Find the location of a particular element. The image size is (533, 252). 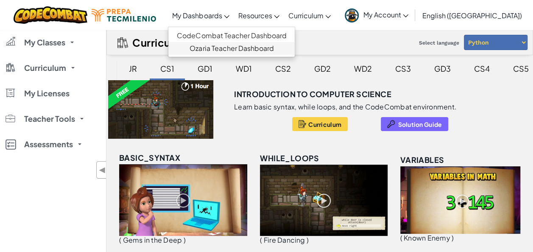

span: Select language is located at coordinates (439, 43).